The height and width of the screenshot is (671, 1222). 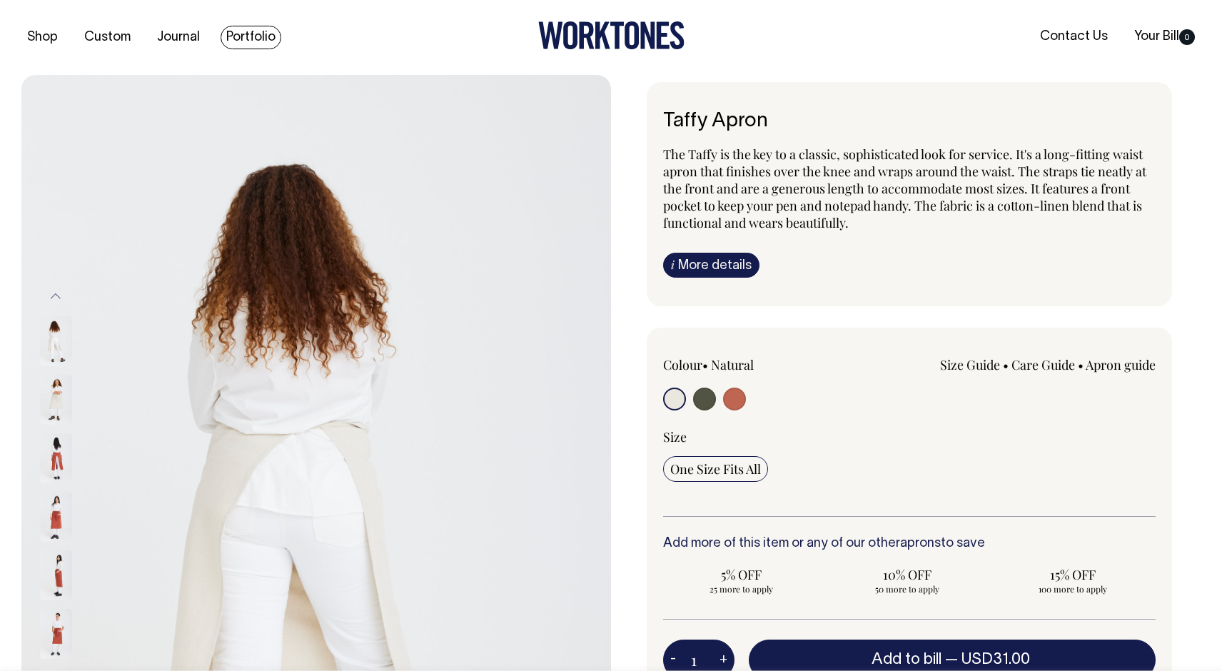 I want to click on a: Apron guide, so click(x=1121, y=365).